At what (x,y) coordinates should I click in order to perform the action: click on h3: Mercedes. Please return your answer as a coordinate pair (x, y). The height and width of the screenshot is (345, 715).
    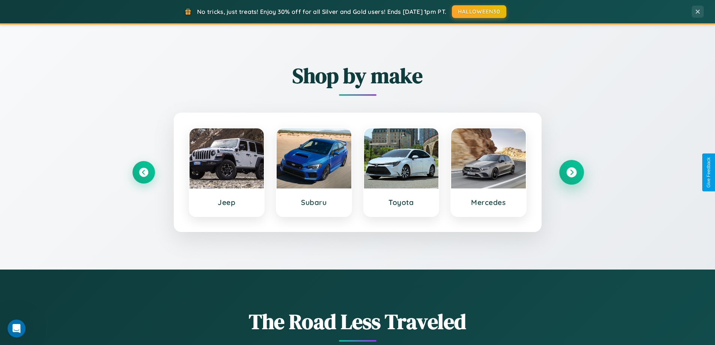
    Looking at the image, I should click on (488, 202).